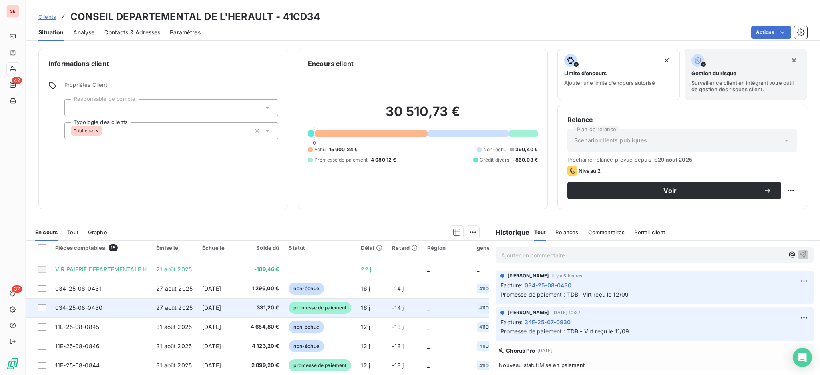  What do you see at coordinates (682, 160) in the screenshot?
I see `span: Prochaine relance prévue depuis le` at bounding box center [682, 160].